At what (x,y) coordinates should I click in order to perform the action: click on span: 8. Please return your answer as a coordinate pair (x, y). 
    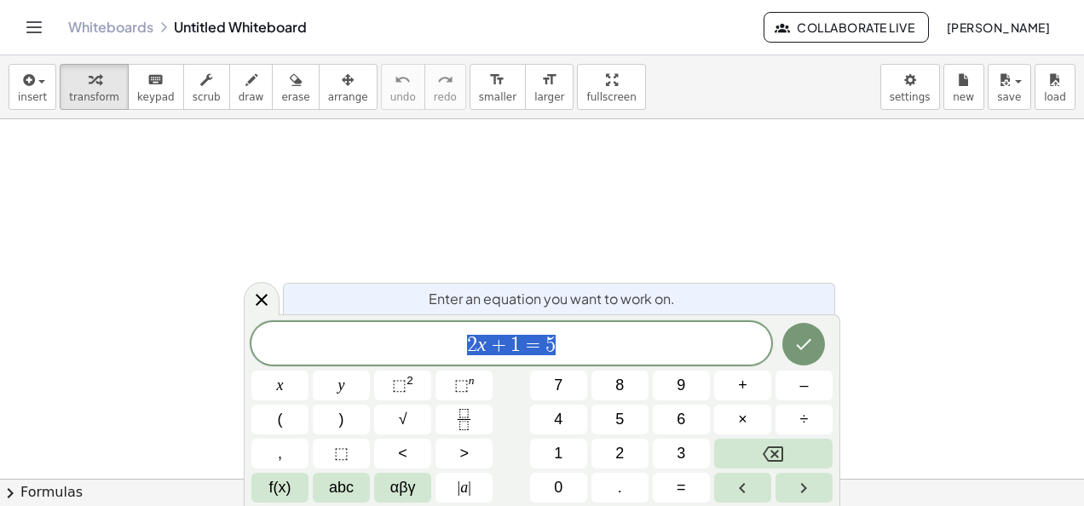
    Looking at the image, I should click on (620, 385).